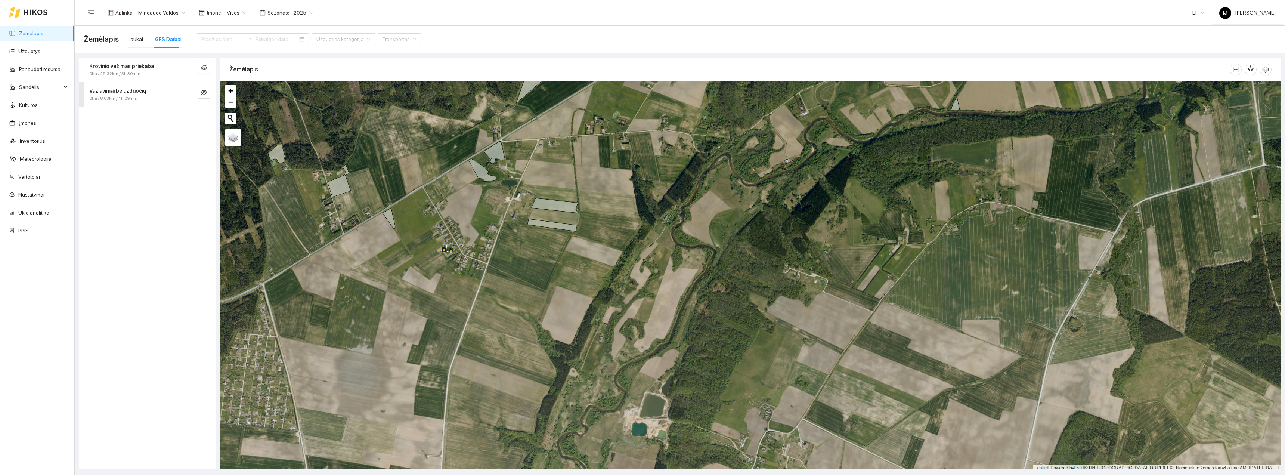 Image resolution: width=1285 pixels, height=475 pixels. Describe the element at coordinates (135, 39) in the screenshot. I see `div: Laukai` at that location.